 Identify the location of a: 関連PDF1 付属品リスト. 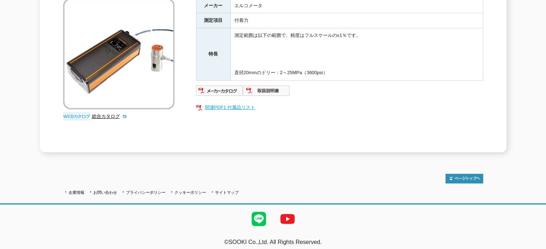
(340, 108).